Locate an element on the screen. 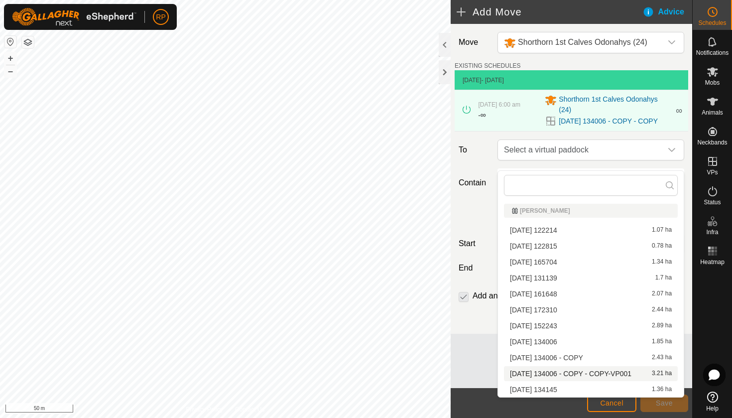 This screenshot has width=732, height=418. span: 0.78 ha is located at coordinates (662, 246).